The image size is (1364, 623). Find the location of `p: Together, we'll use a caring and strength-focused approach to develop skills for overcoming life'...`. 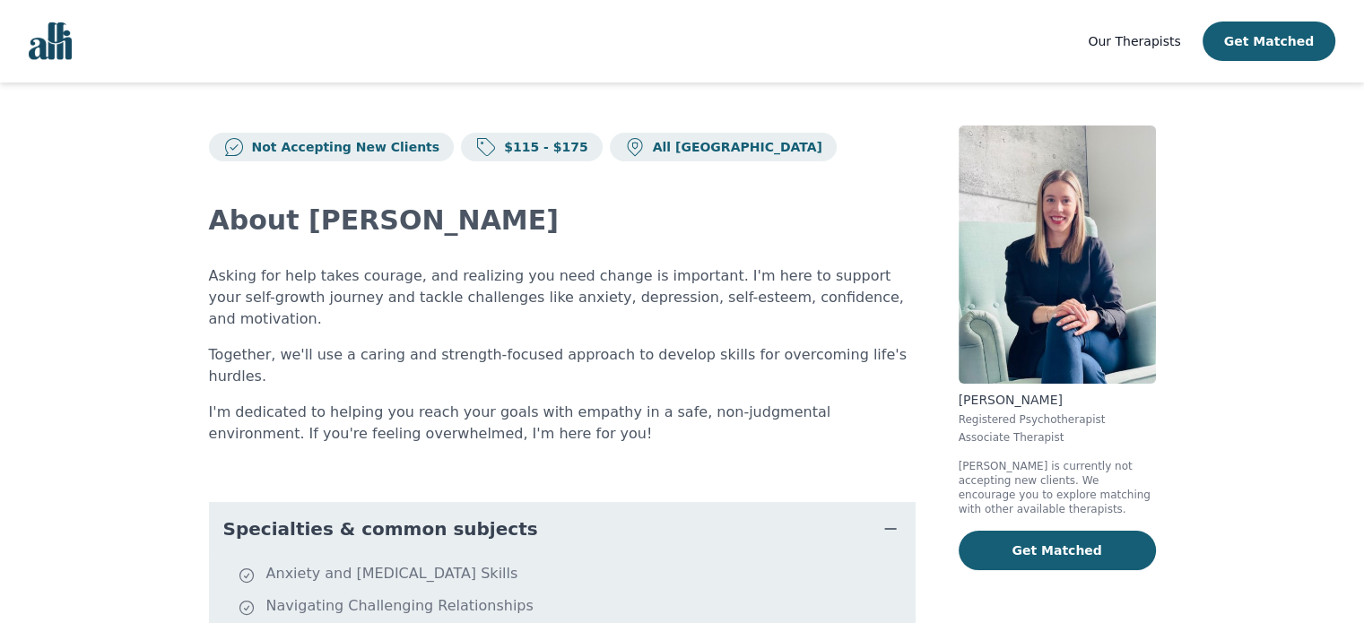

p: Together, we'll use a caring and strength-focused approach to develop skills for overcoming life'... is located at coordinates (562, 366).